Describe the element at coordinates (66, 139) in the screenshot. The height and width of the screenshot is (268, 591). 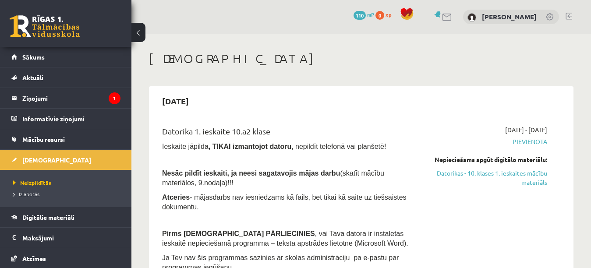
I see `a: Mācību resursi` at that location.